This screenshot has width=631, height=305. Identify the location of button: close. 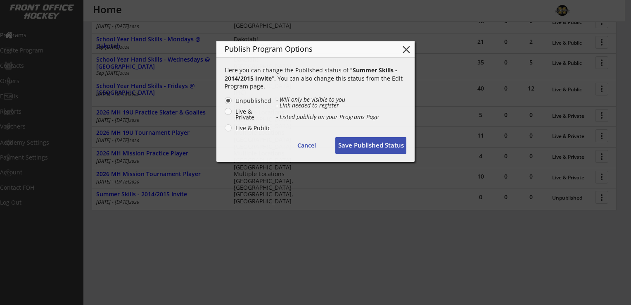
(406, 50).